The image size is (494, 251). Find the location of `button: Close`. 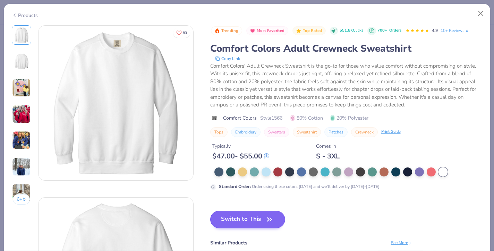

button: Close is located at coordinates (481, 14).